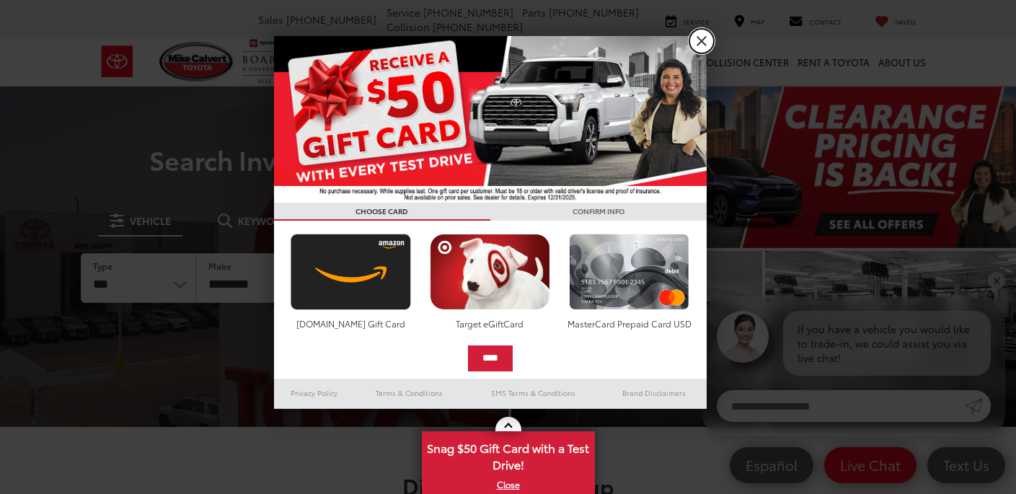 The image size is (1016, 494). Describe the element at coordinates (314, 393) in the screenshot. I see `a: Privacy Policy` at that location.